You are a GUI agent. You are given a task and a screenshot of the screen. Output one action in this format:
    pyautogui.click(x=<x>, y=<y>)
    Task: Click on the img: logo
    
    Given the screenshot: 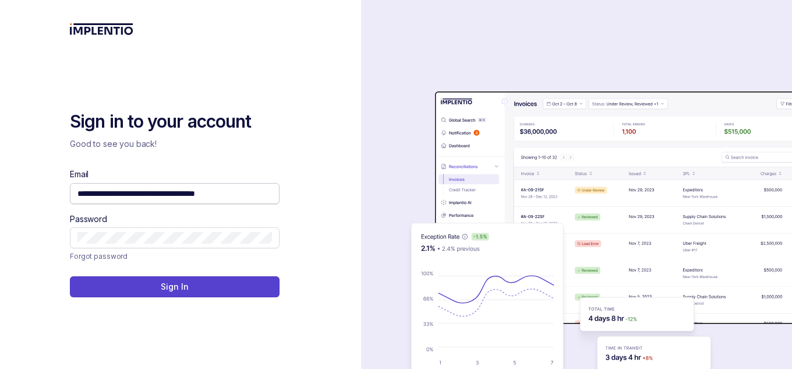 What is the action you would take?
    pyautogui.click(x=101, y=29)
    